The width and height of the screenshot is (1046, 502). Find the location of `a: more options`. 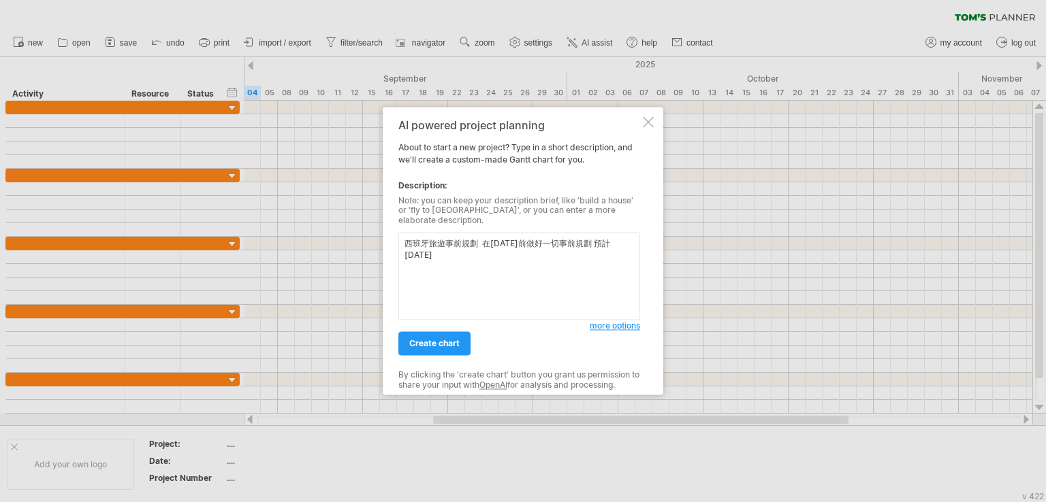

a: more options is located at coordinates (615, 327).